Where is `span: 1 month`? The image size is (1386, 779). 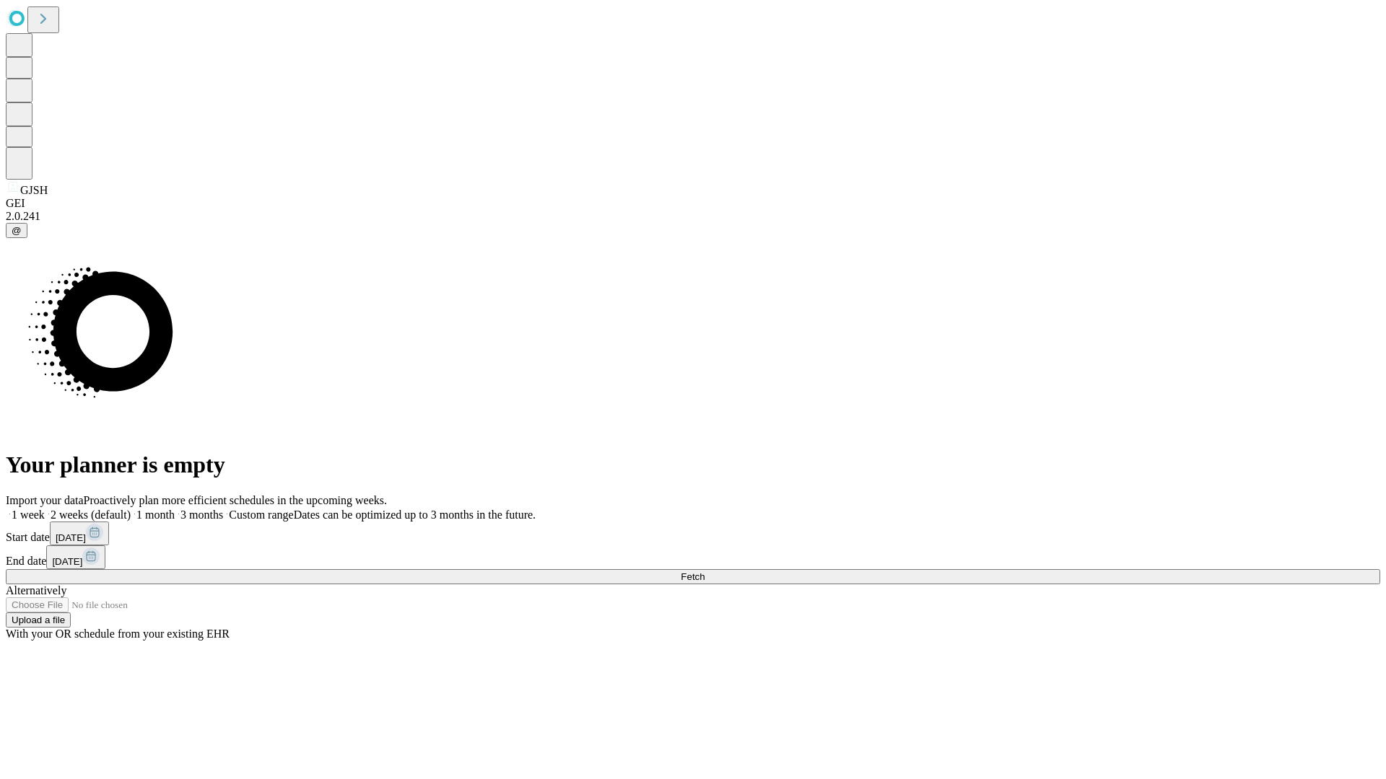 span: 1 month is located at coordinates (155, 515).